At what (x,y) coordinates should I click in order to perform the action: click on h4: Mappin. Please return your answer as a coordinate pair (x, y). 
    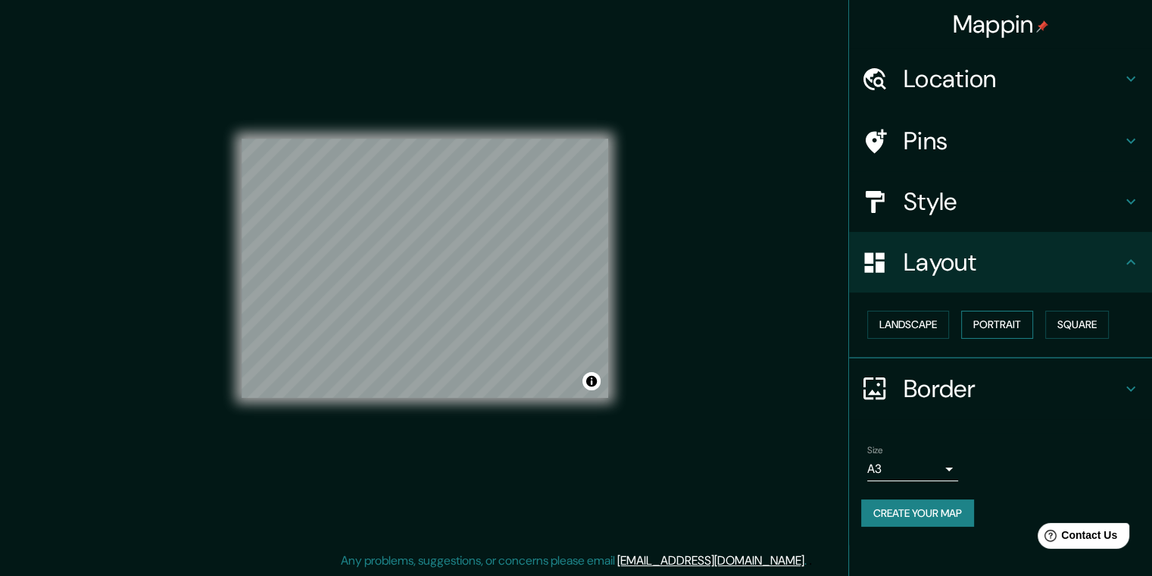
    Looking at the image, I should click on (1000, 24).